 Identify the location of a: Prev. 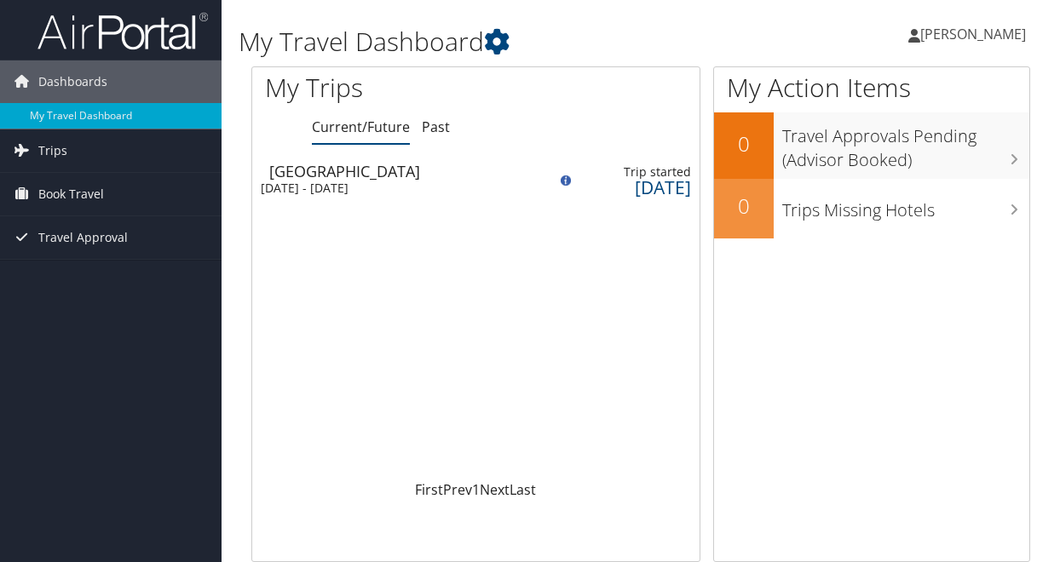
(457, 490).